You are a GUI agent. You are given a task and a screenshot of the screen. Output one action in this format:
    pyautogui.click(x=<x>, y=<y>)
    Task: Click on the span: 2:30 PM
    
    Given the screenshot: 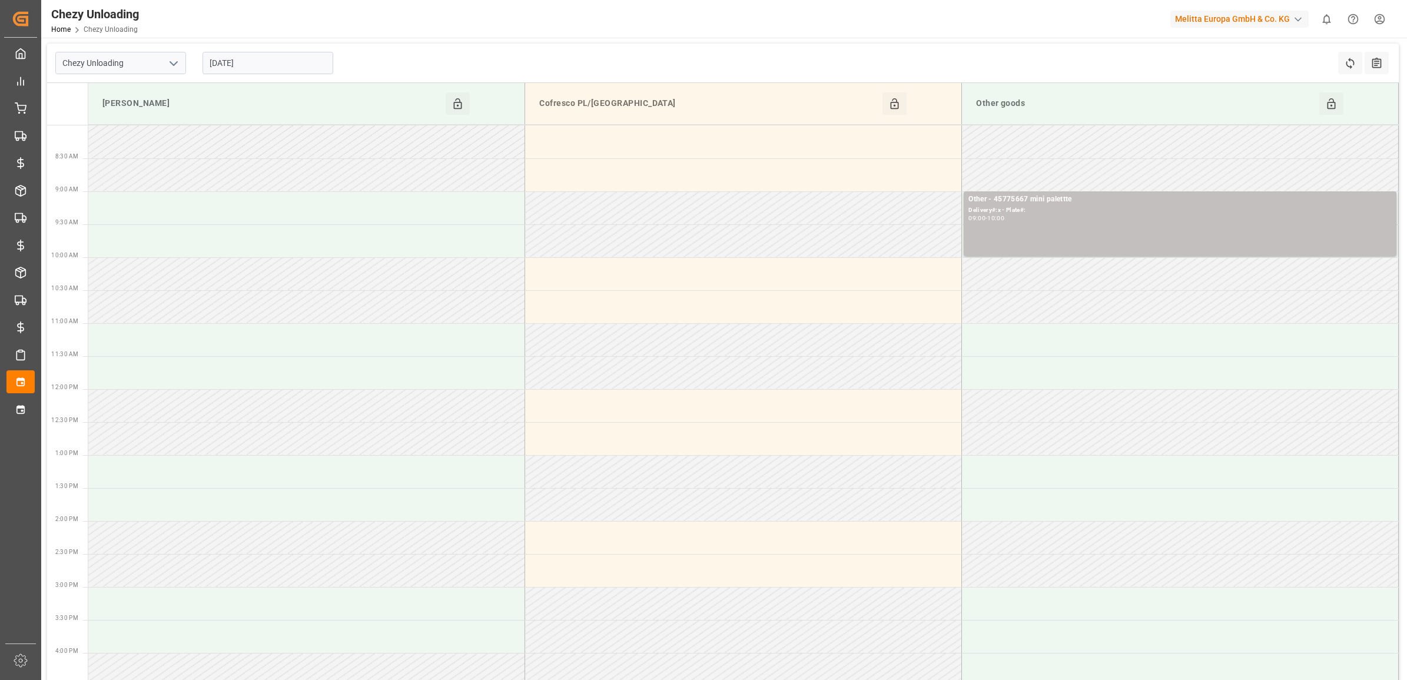 What is the action you would take?
    pyautogui.click(x=67, y=551)
    